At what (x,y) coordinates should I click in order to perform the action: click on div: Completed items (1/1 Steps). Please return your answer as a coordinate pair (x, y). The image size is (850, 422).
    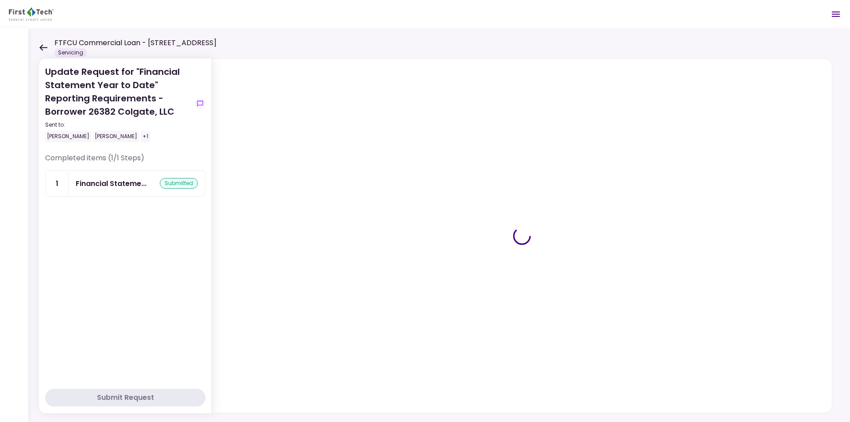
    Looking at the image, I should click on (125, 162).